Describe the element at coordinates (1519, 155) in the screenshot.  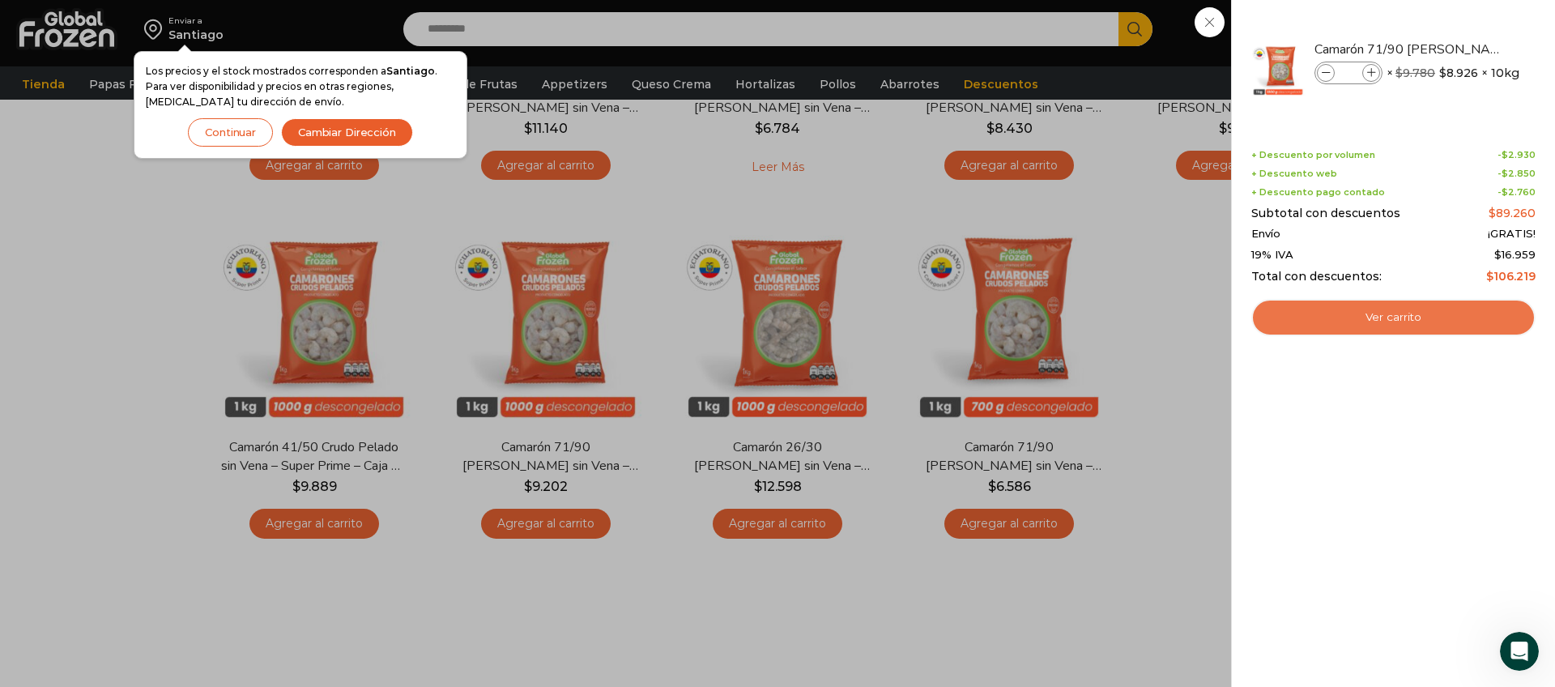
I see `bdi: 2.930` at that location.